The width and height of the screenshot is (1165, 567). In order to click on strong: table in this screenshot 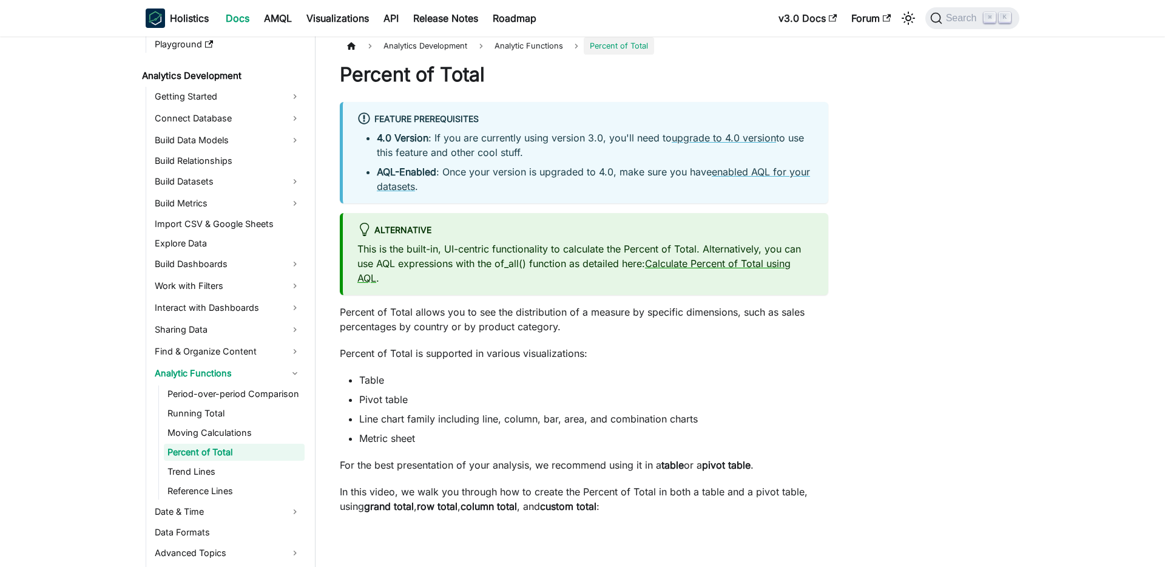, I will do `click(672, 465)`.